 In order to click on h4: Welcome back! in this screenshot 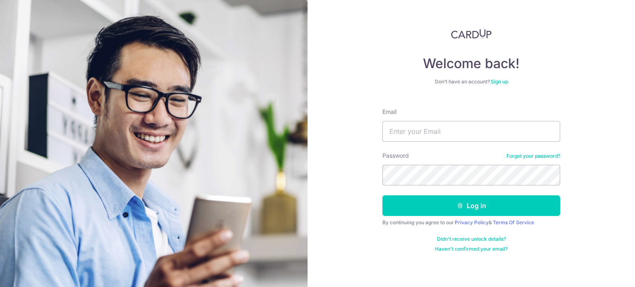, I will do `click(471, 64)`.